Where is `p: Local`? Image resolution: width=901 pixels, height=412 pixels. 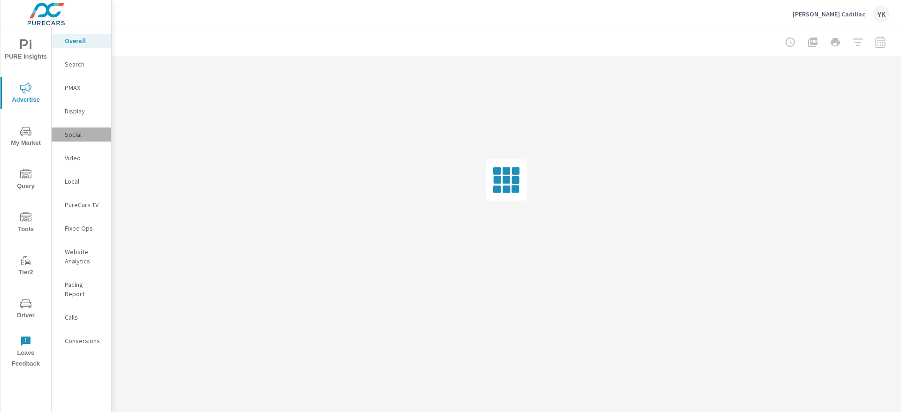 p: Local is located at coordinates (84, 182).